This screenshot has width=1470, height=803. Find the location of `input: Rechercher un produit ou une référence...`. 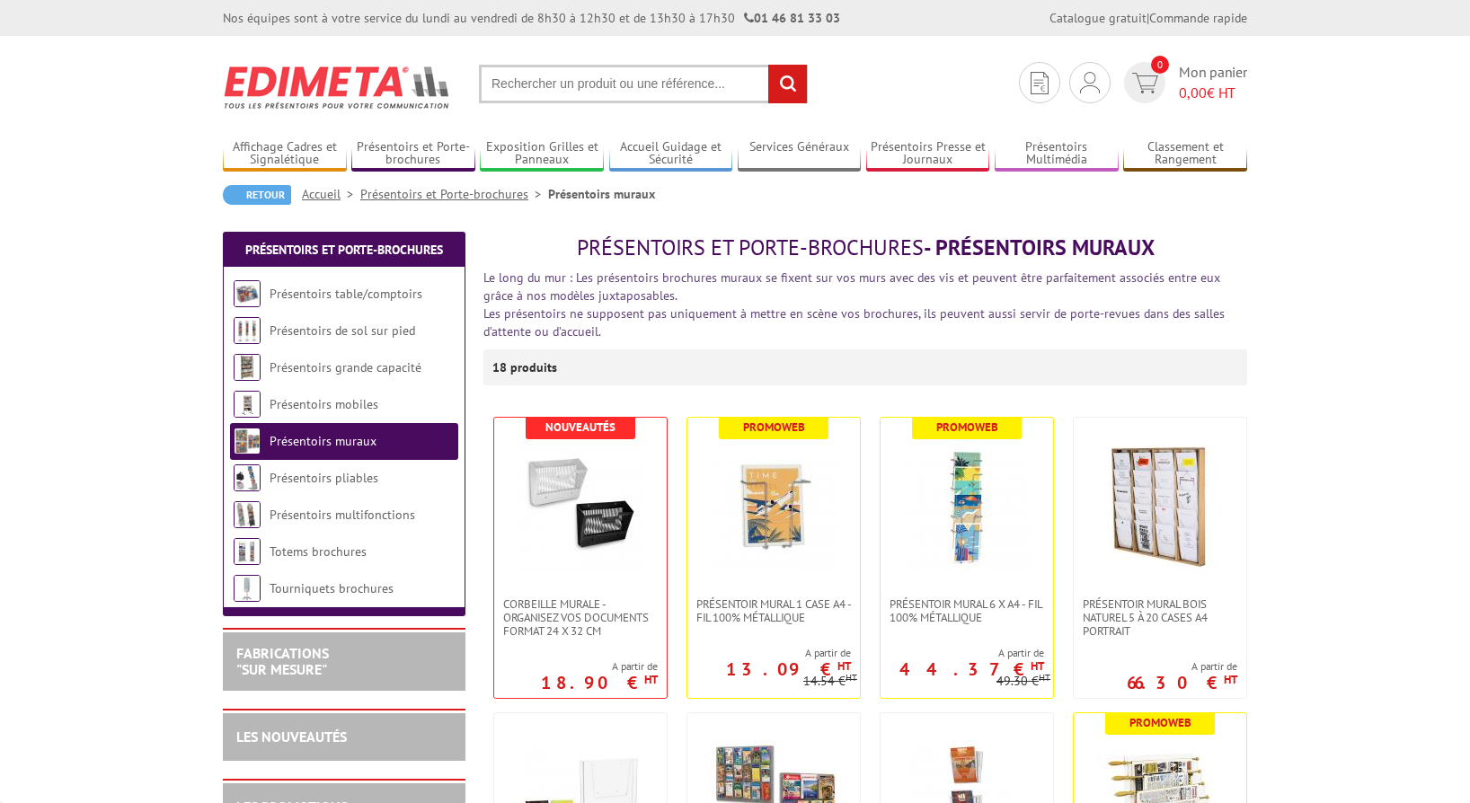

input: Rechercher un produit ou une référence... is located at coordinates (643, 84).